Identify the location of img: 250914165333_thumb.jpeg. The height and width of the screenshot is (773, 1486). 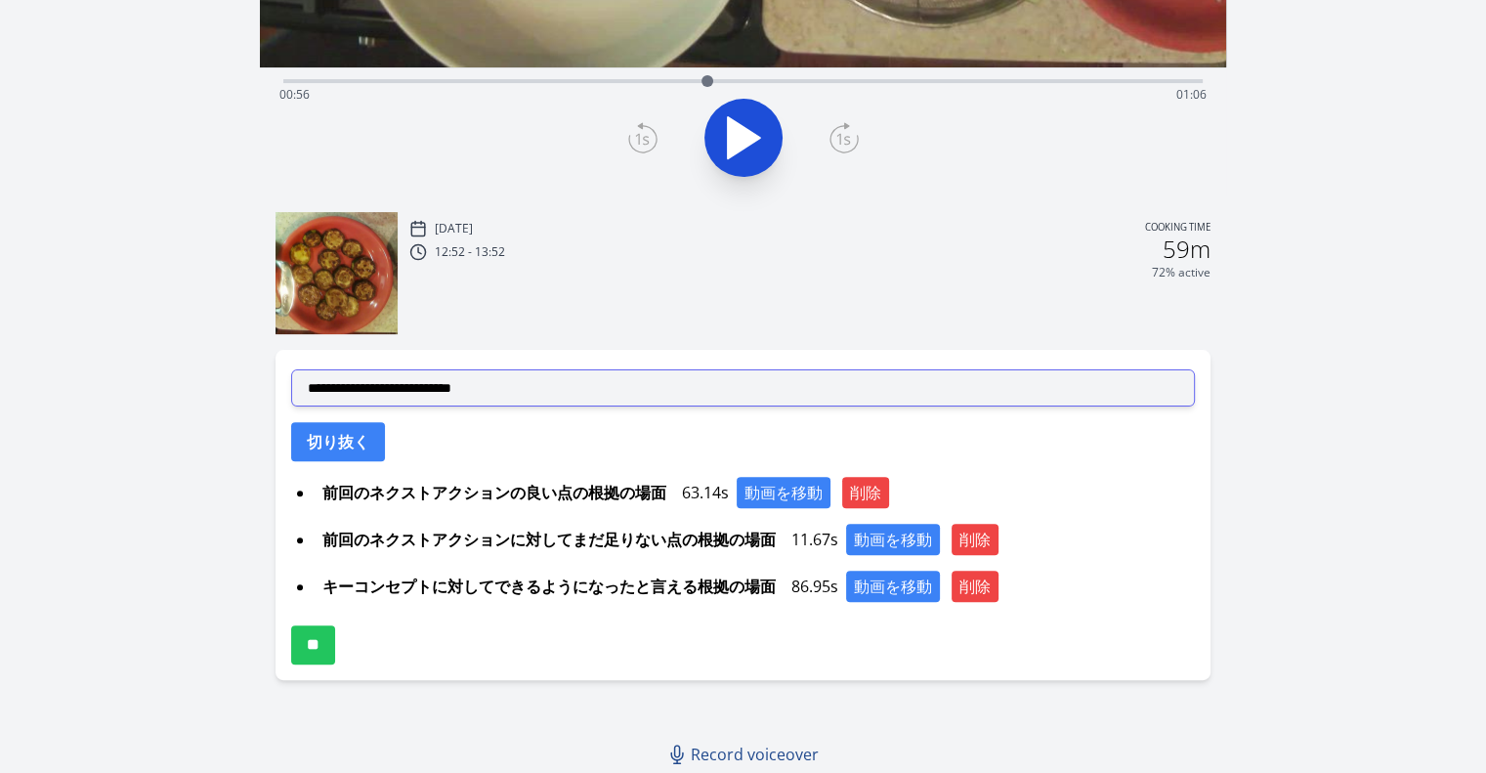
(336, 273).